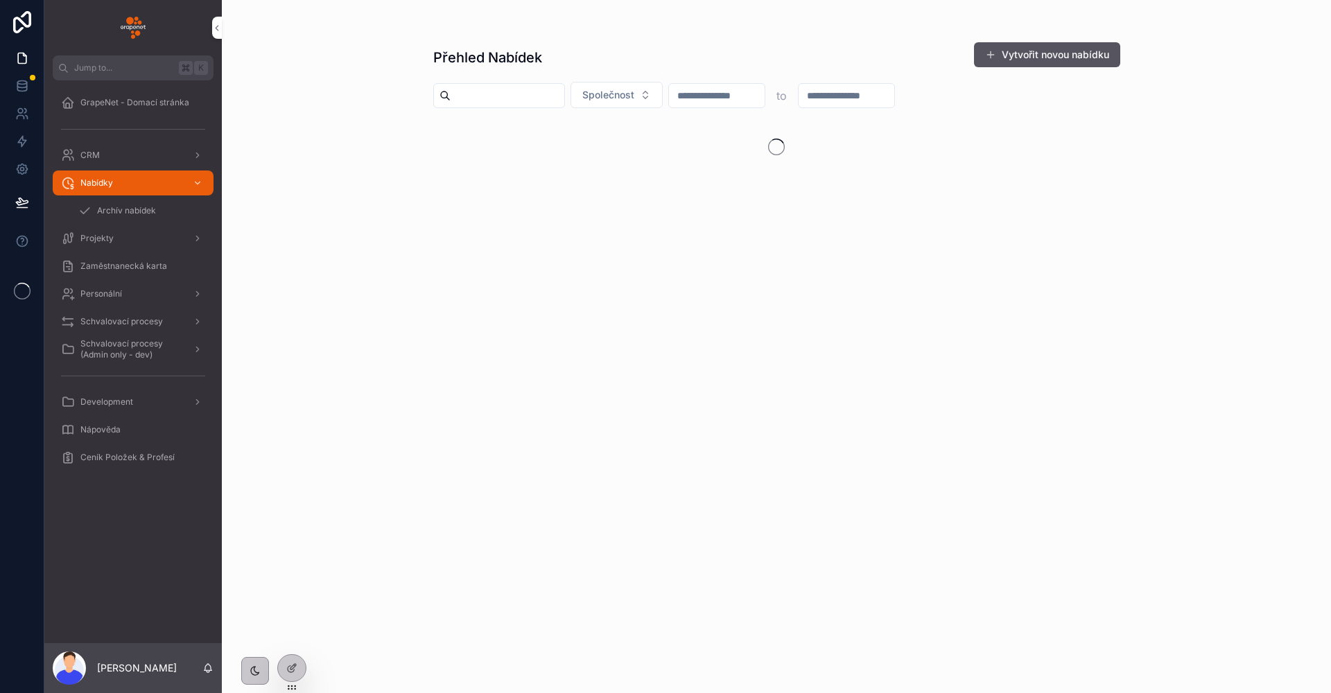 The image size is (1331, 693). What do you see at coordinates (133, 458) in the screenshot?
I see `a: Ceník Položek & Profesí` at bounding box center [133, 458].